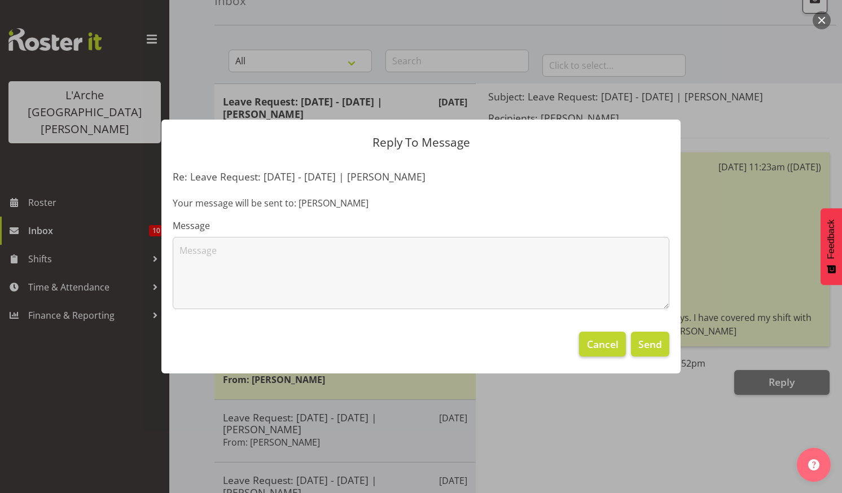  I want to click on span: Cancel, so click(603, 344).